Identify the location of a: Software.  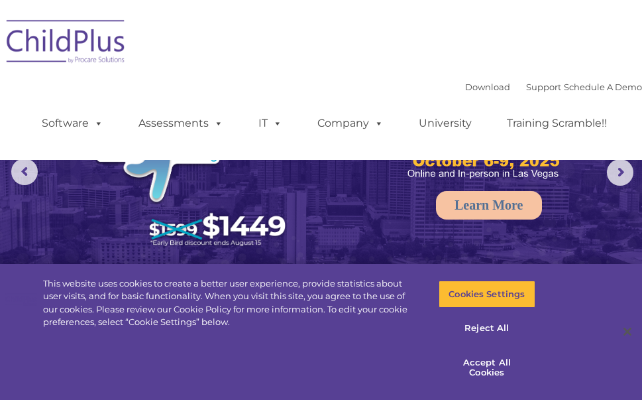
(72, 123).